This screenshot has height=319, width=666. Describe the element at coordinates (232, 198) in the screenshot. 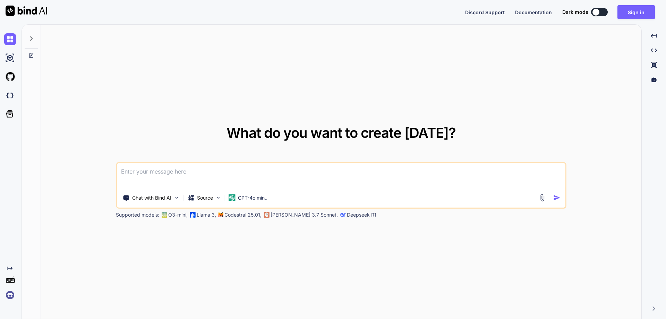

I see `img: GPT-4o mini` at that location.